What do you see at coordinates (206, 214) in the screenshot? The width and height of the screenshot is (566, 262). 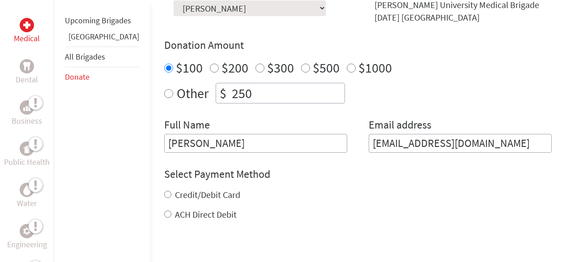 I see `label: ACH Direct Debit` at bounding box center [206, 214].